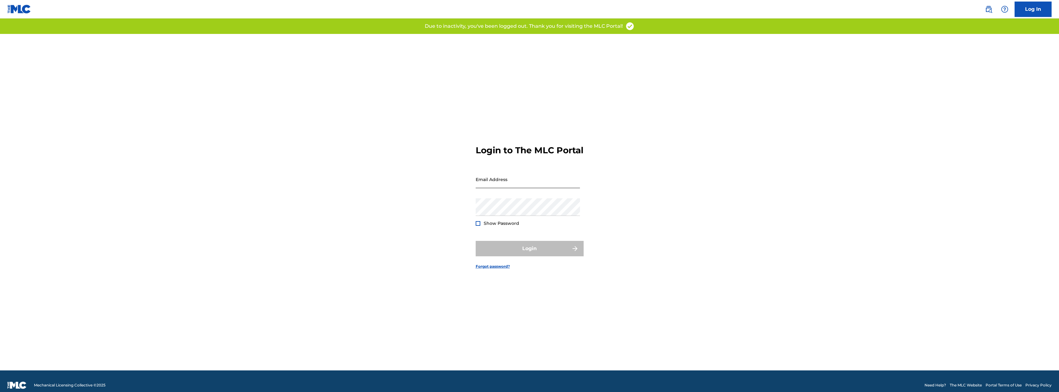  I want to click on a: The MLC Website, so click(966, 385).